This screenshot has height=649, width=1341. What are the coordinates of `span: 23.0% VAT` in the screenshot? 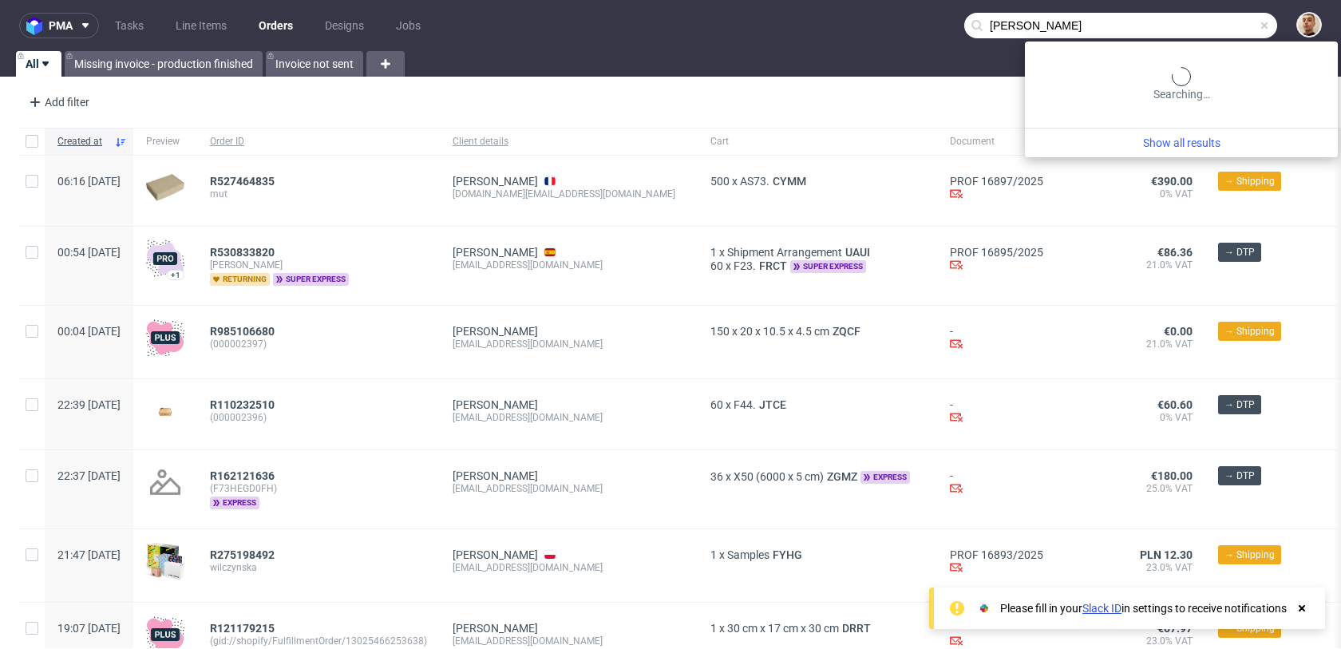 It's located at (1131, 568).